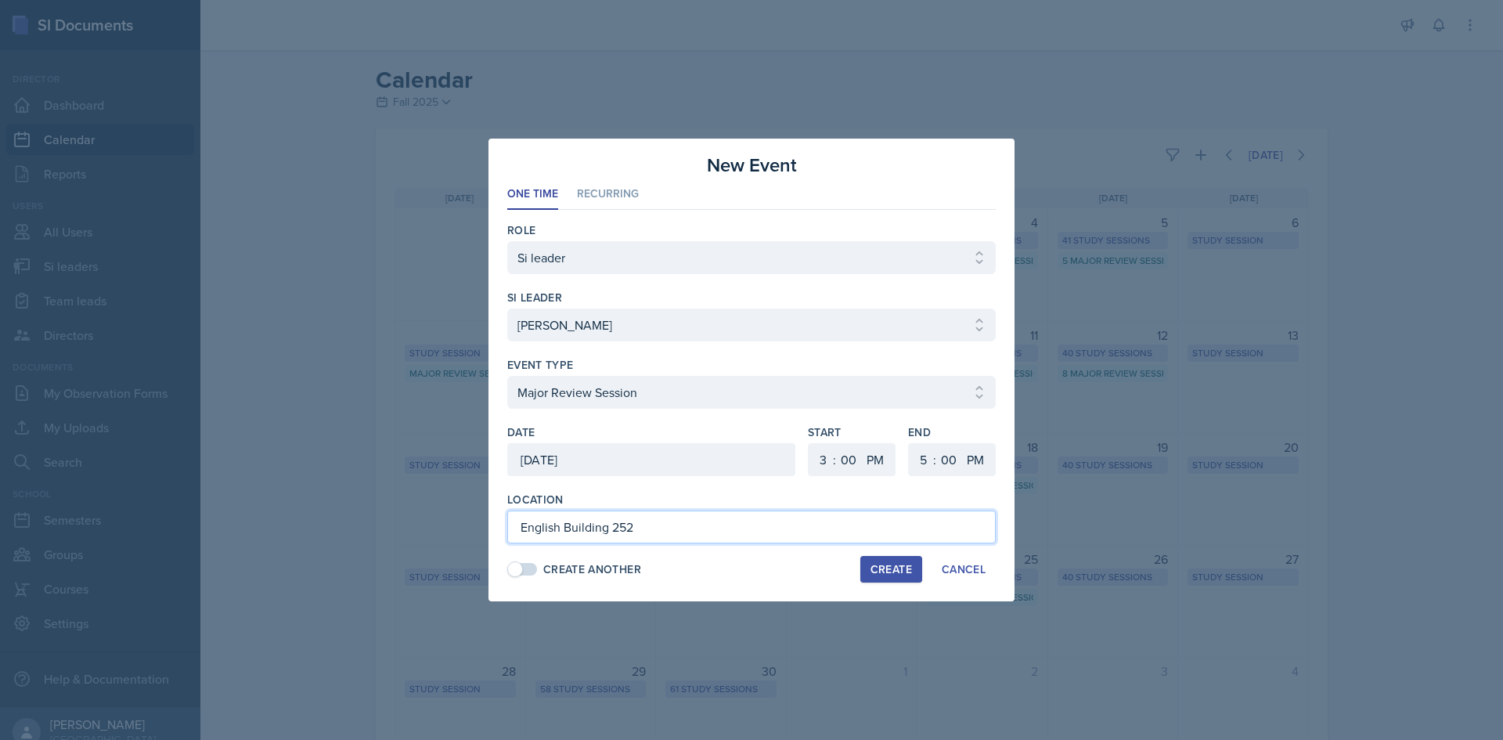 This screenshot has width=1503, height=740. What do you see at coordinates (521, 432) in the screenshot?
I see `label: Date` at bounding box center [521, 432].